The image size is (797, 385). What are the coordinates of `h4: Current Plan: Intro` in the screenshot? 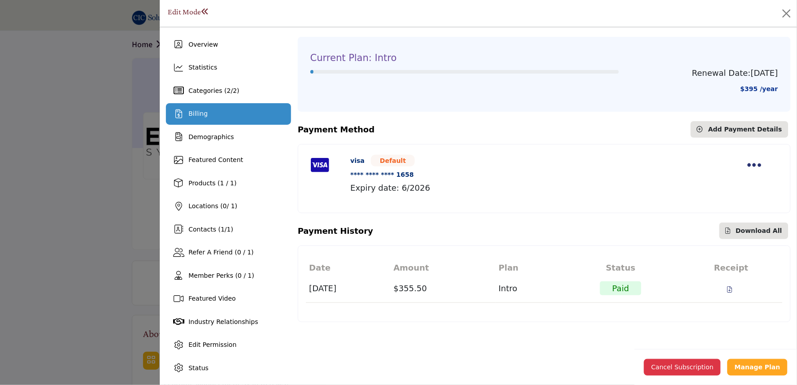 It's located at (544, 58).